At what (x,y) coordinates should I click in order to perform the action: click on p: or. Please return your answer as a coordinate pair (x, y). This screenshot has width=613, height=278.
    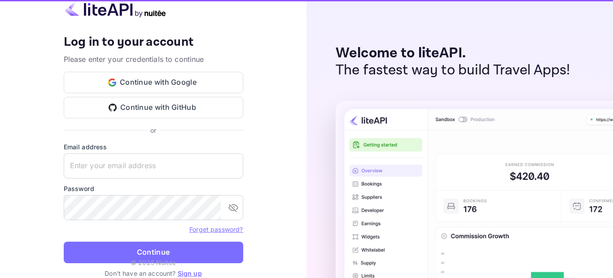
    Looking at the image, I should click on (153, 130).